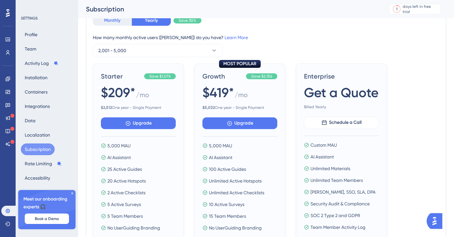  Describe the element at coordinates (228, 216) in the screenshot. I see `span: 15 Team Members` at that location.